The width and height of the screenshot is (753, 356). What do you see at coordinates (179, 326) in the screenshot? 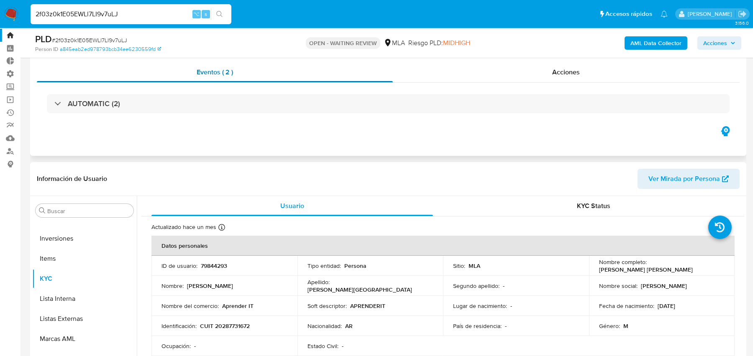
I see `p: Identificación :` at bounding box center [179, 326].